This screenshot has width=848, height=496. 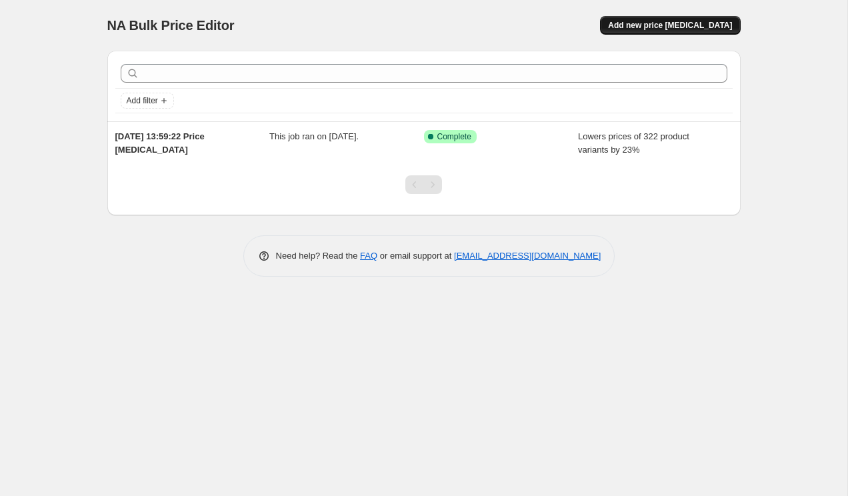 What do you see at coordinates (171, 25) in the screenshot?
I see `span: NA Bulk Price Editor` at bounding box center [171, 25].